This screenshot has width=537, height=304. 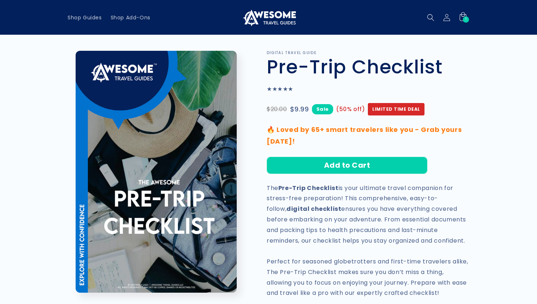 What do you see at coordinates (85, 18) in the screenshot?
I see `a: Shop Guides` at bounding box center [85, 18].